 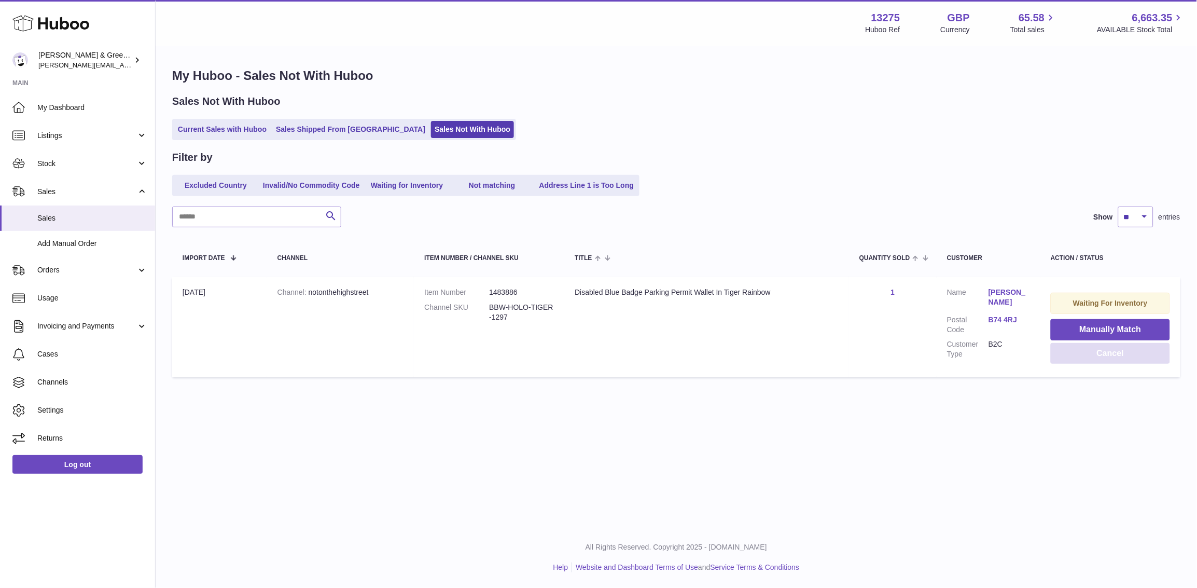 I want to click on a: B74 4RJ, so click(x=1009, y=320).